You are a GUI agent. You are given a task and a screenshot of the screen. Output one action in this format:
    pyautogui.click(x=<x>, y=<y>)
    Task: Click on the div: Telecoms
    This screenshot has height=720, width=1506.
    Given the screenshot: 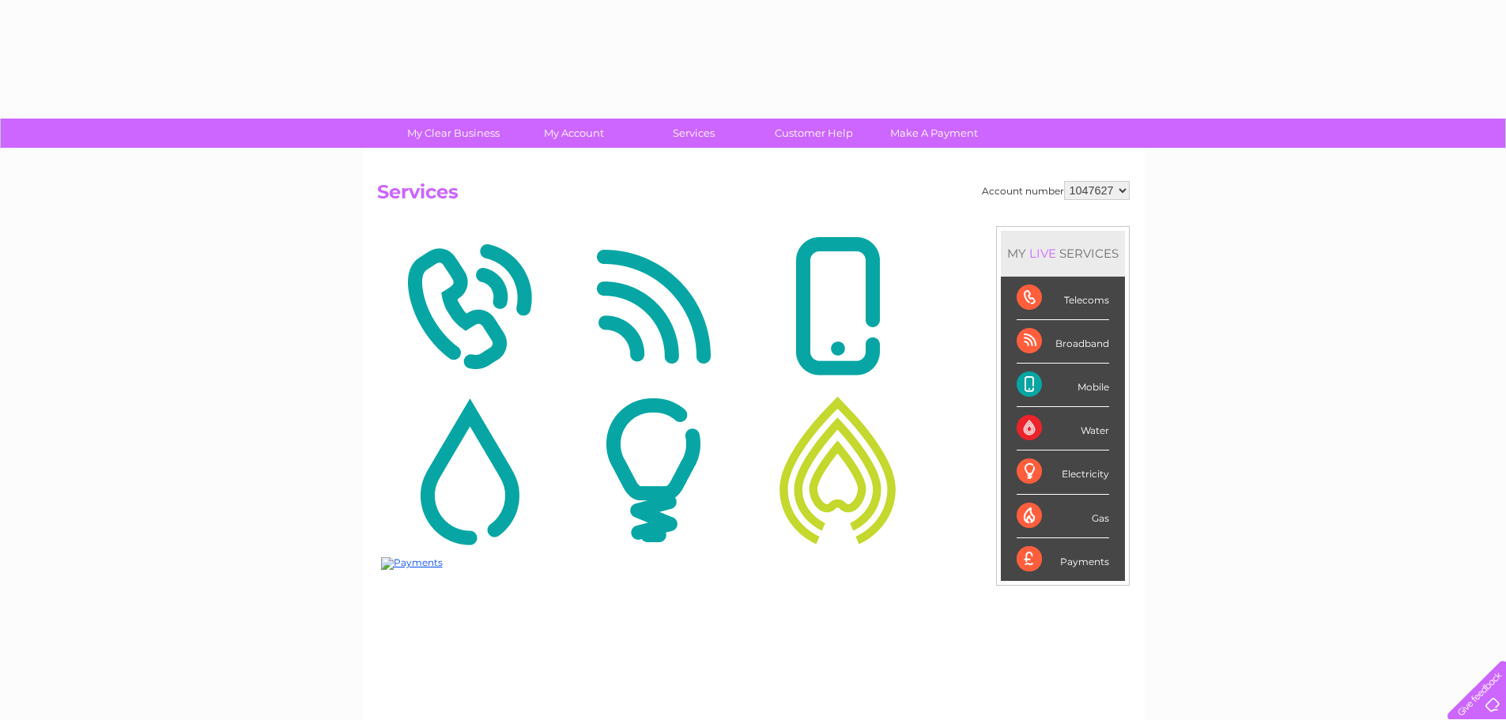 What is the action you would take?
    pyautogui.click(x=1062, y=298)
    